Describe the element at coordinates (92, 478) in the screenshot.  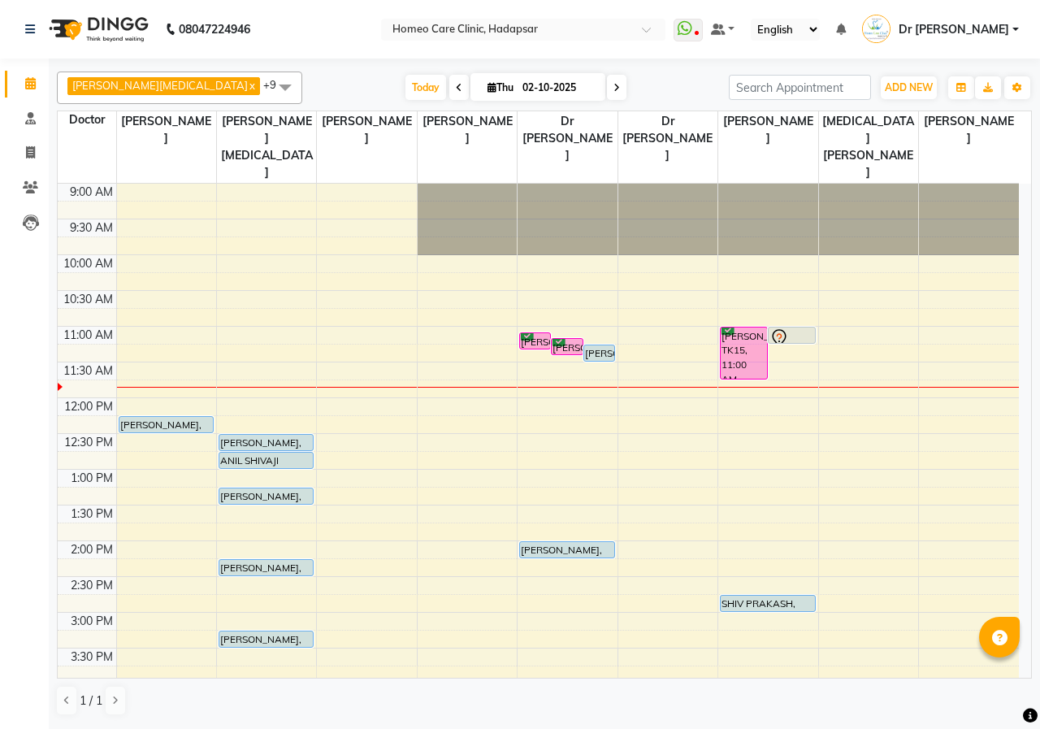
I see `div: 1:00 PM` at that location.